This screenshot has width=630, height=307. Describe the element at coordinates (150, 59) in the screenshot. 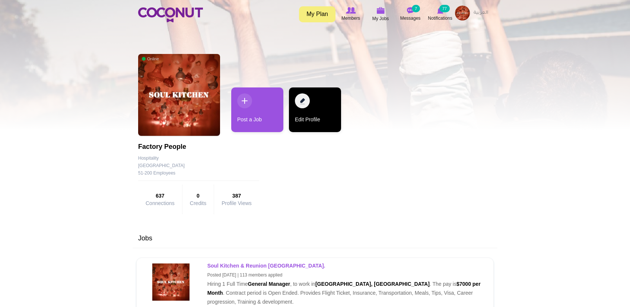

I see `span: Online` at that location.